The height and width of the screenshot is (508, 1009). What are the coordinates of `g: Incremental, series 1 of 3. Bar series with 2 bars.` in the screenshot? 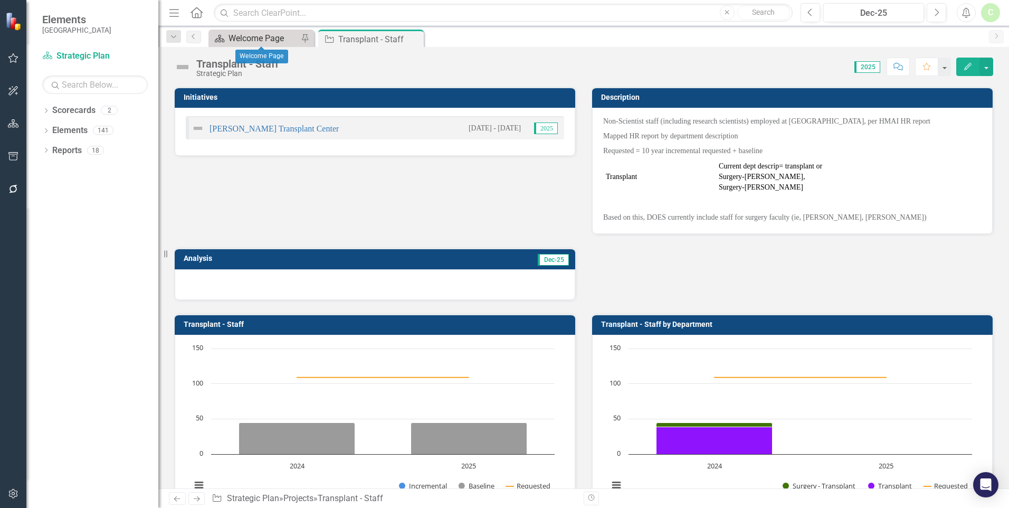 It's located at (355, 385).